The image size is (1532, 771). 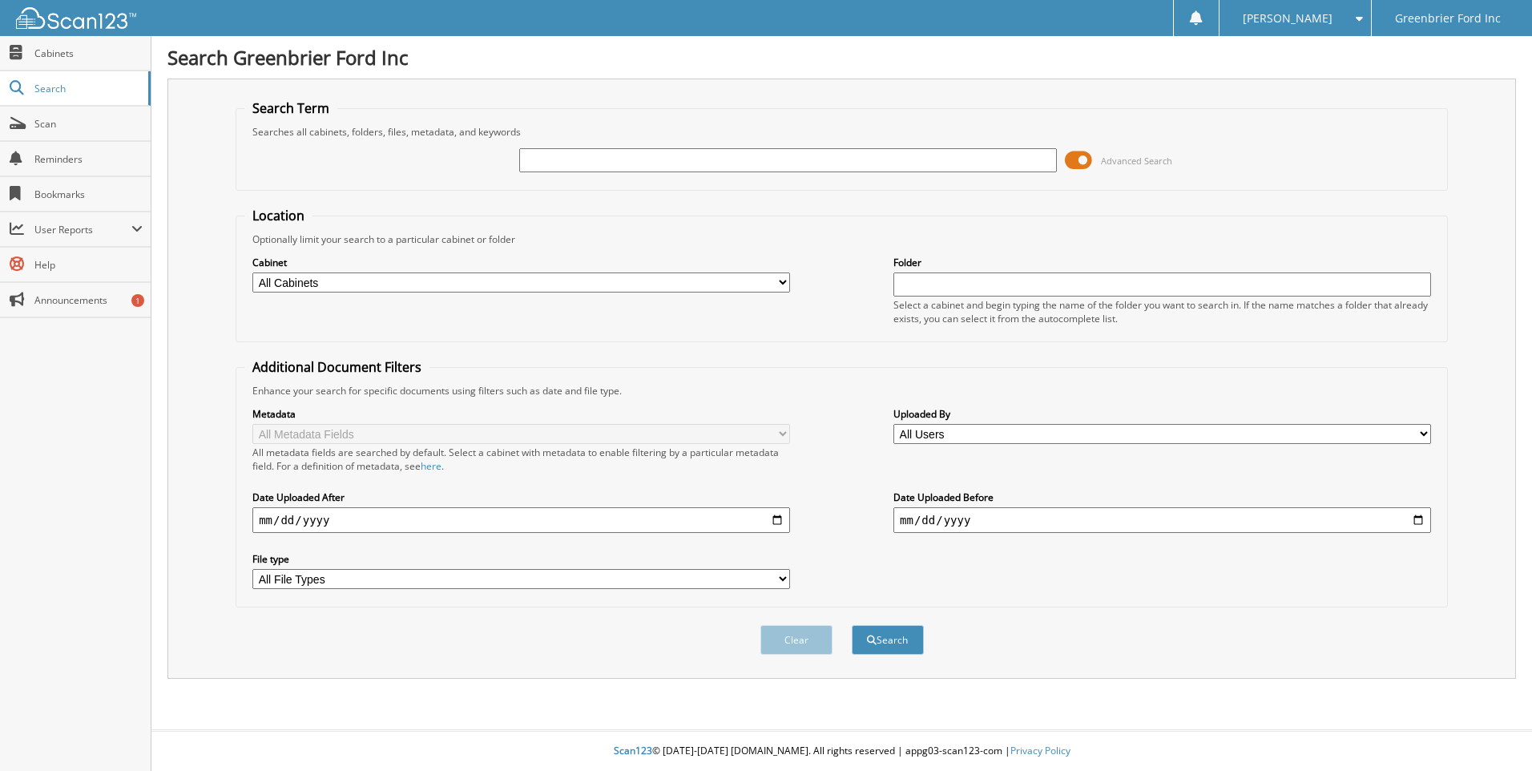 What do you see at coordinates (842, 239) in the screenshot?
I see `div: Optionally limit your search to a particular cabinet or folder` at bounding box center [842, 239].